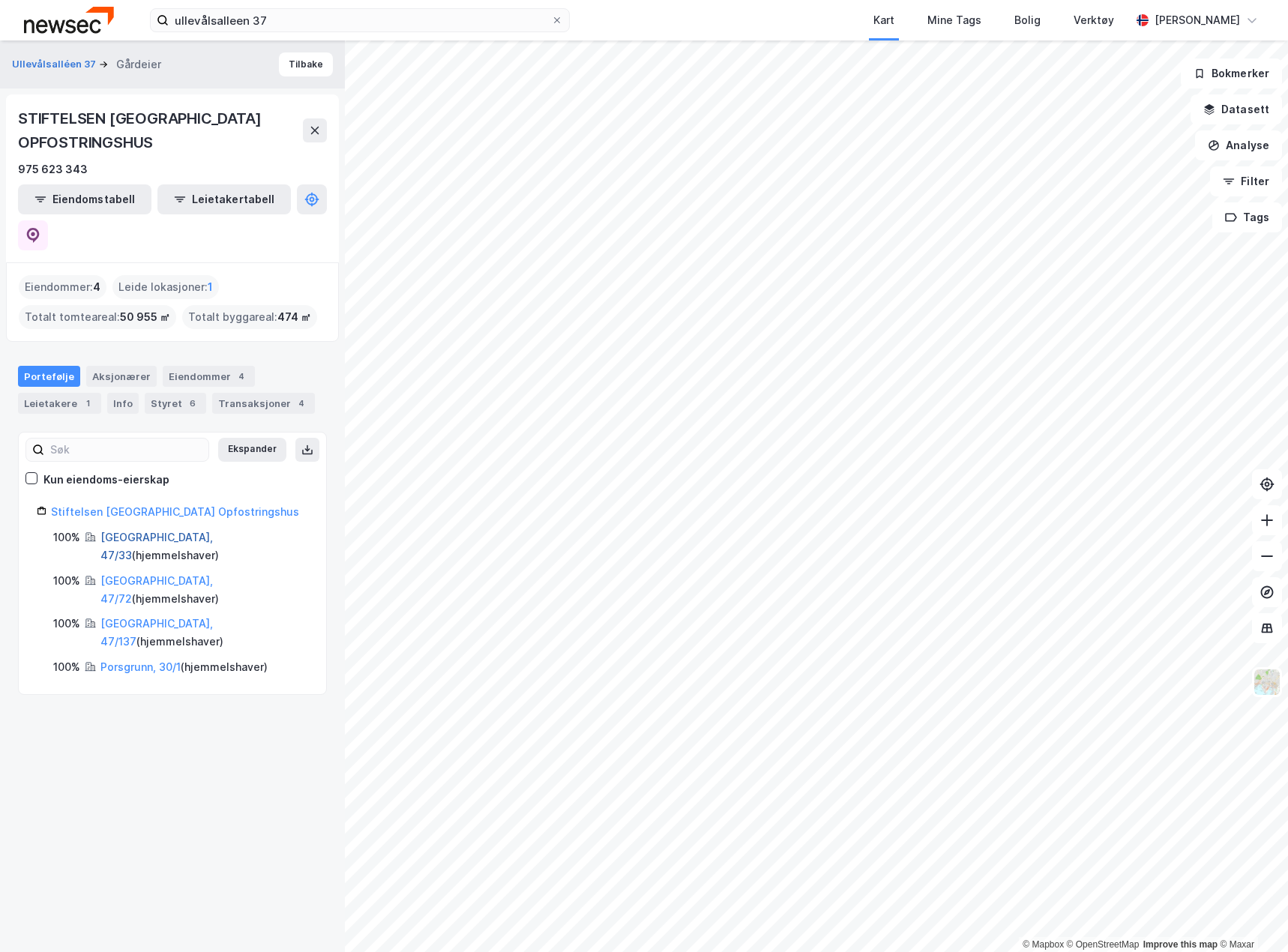  What do you see at coordinates (88, 403) in the screenshot?
I see `div: 1` at bounding box center [88, 403].